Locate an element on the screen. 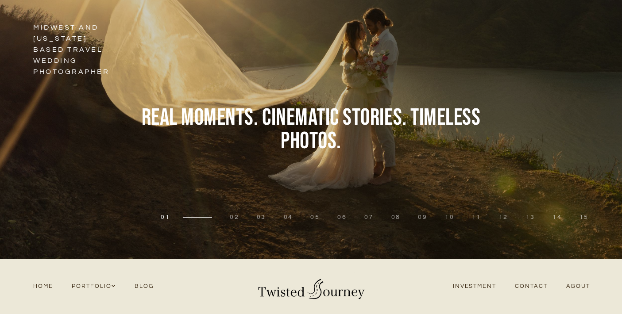 Image resolution: width=622 pixels, height=314 pixels. button: 8 of 15 is located at coordinates (396, 217).